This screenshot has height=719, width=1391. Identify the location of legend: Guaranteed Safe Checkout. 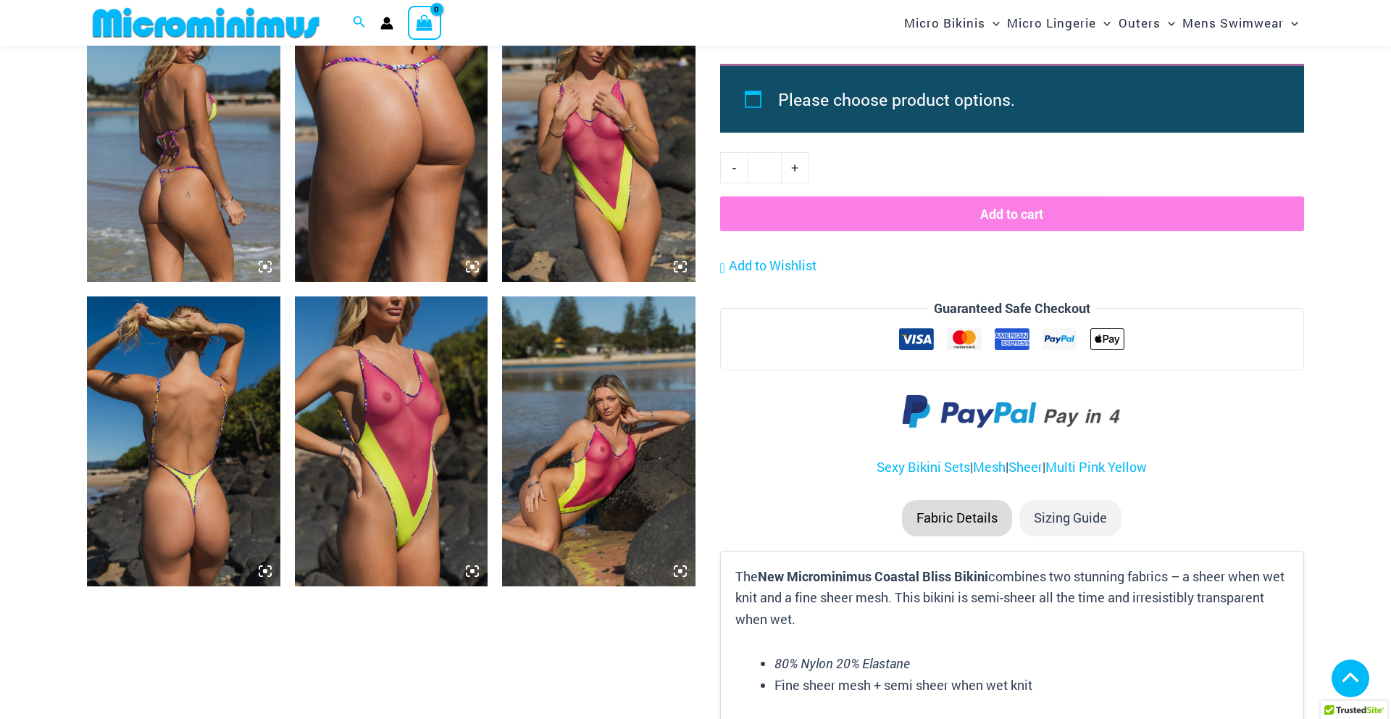
(1012, 309).